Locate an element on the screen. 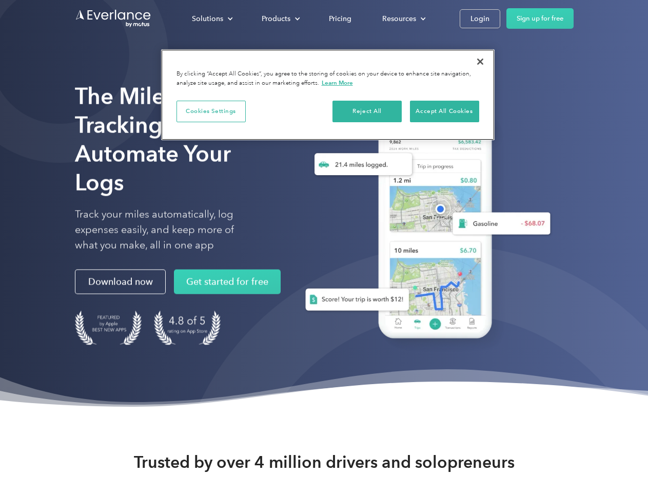 Image resolution: width=648 pixels, height=493 pixels. a: Download now is located at coordinates (120, 282).